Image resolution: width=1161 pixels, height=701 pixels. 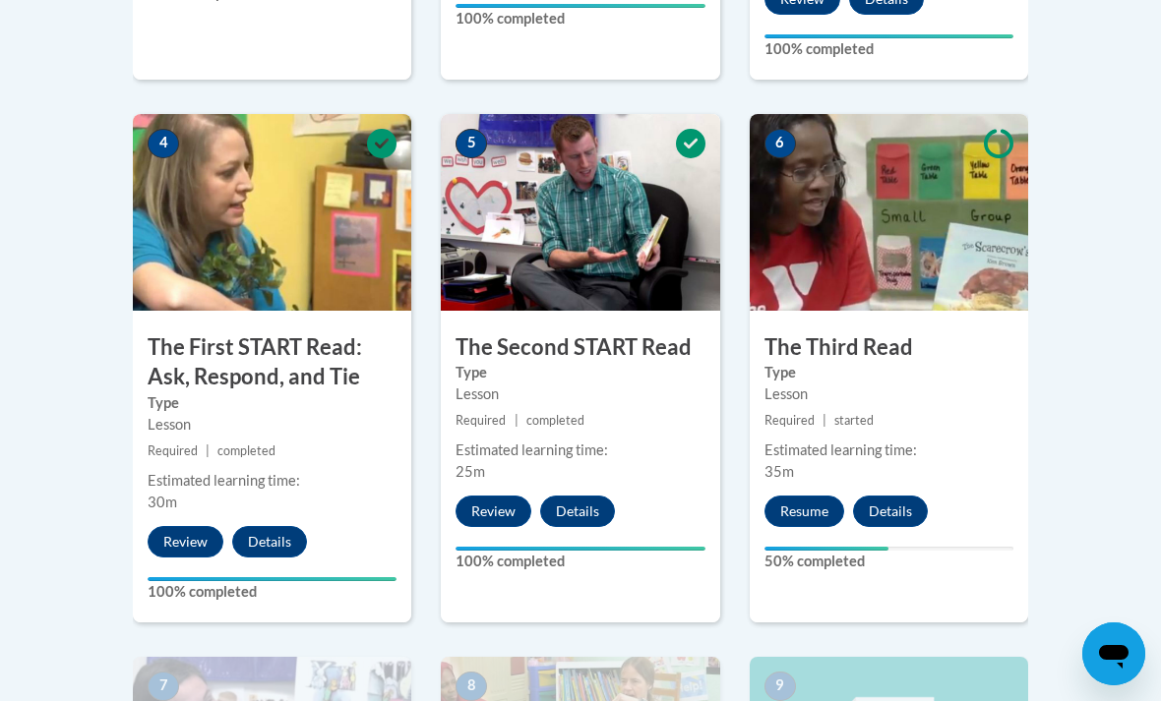 I want to click on h3: The Second START Read, so click(x=579, y=347).